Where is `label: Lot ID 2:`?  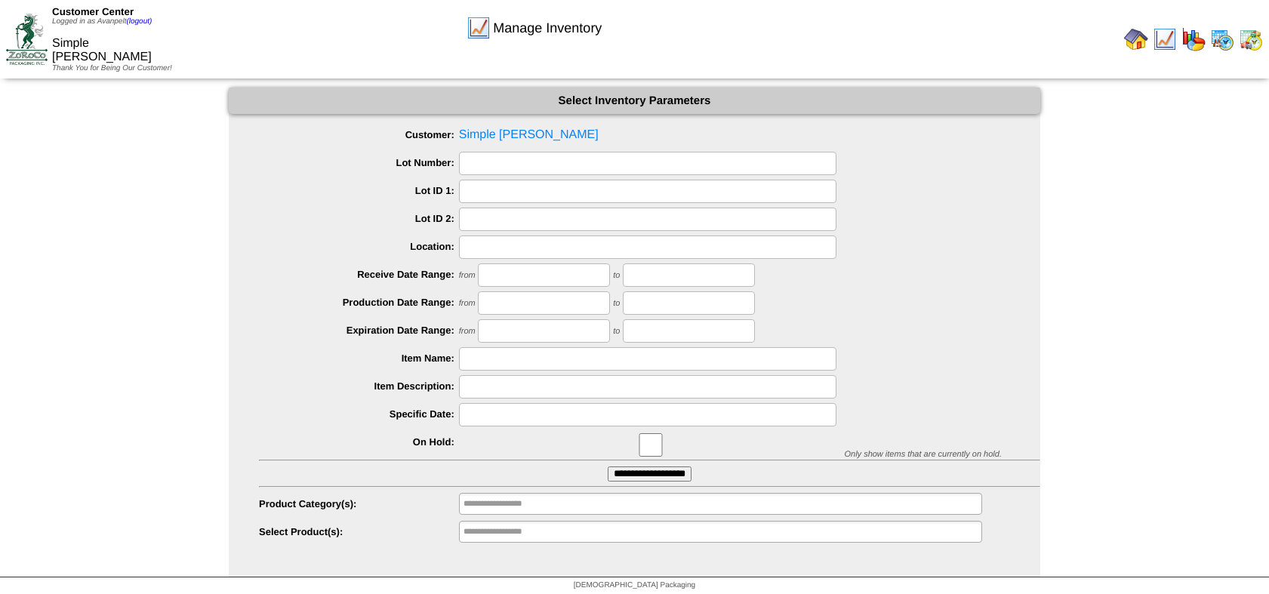
label: Lot ID 2: is located at coordinates (359, 218).